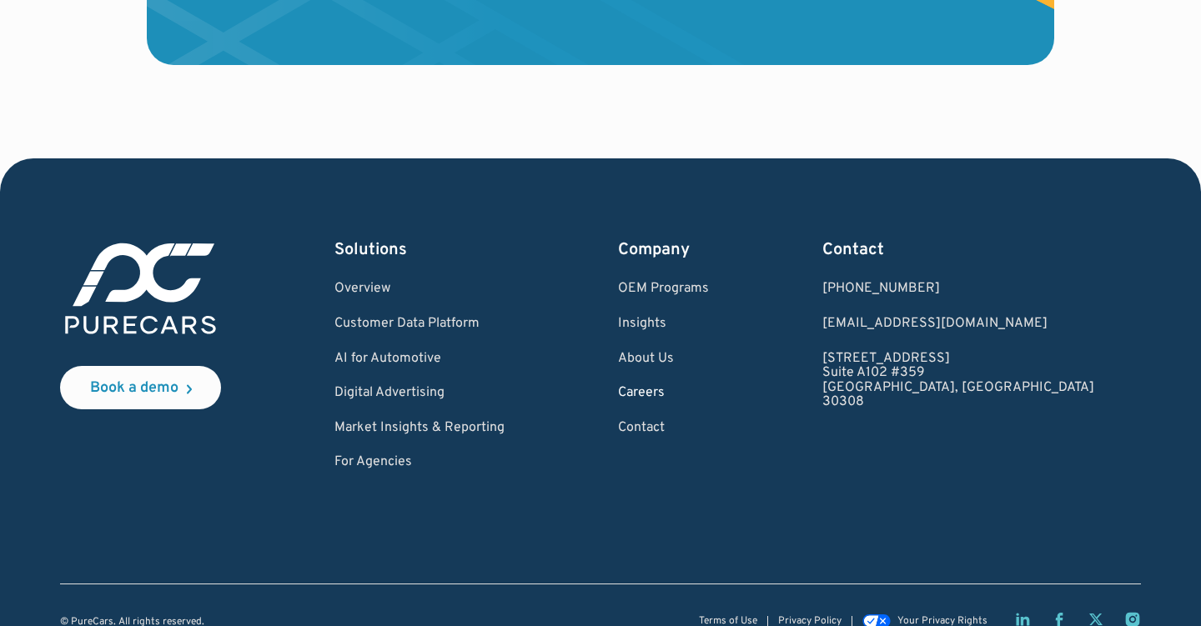  What do you see at coordinates (134, 389) in the screenshot?
I see `div: Book a demo` at bounding box center [134, 389].